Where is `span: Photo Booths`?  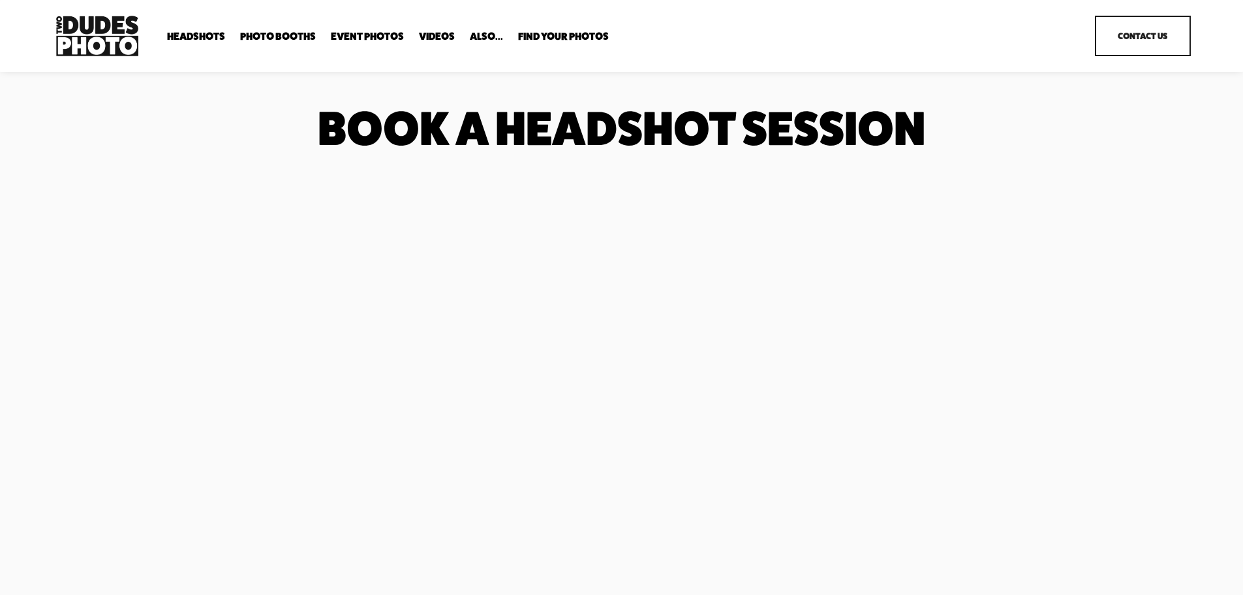
span: Photo Booths is located at coordinates (278, 37).